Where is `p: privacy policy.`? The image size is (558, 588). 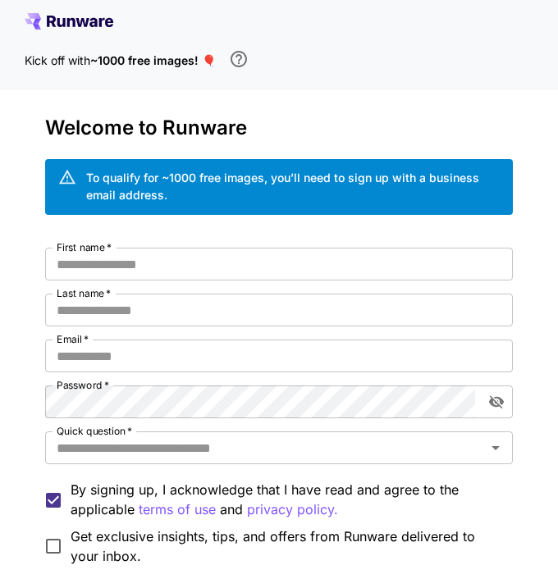
p: privacy policy. is located at coordinates (292, 509).